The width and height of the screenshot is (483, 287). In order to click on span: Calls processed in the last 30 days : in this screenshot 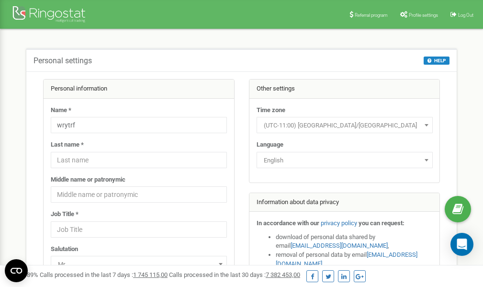, I will do `click(235, 274)`.